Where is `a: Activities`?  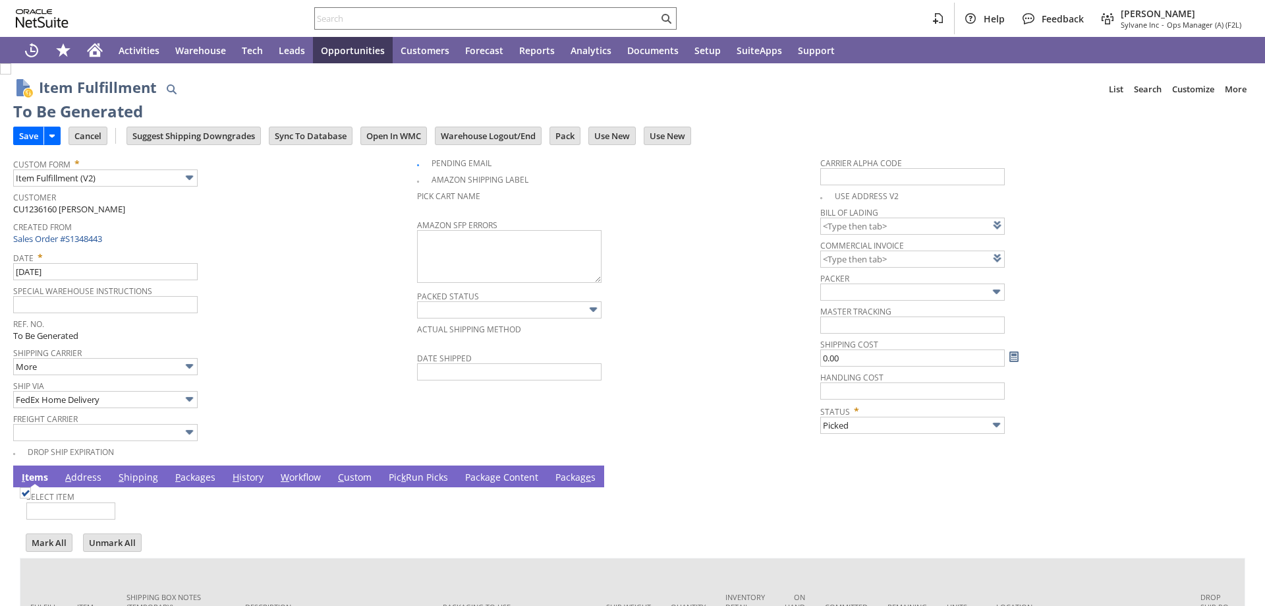 a: Activities is located at coordinates (139, 50).